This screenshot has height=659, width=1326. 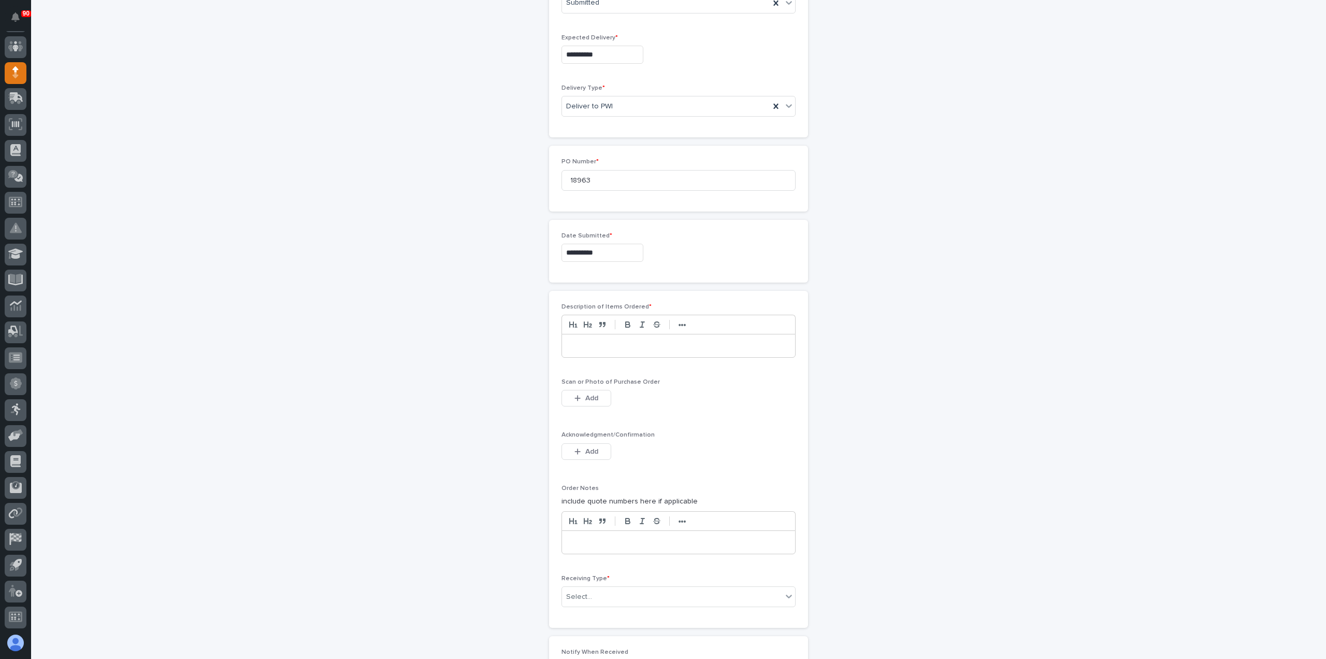 I want to click on span: Acknowledgment/Confirmation, so click(x=608, y=435).